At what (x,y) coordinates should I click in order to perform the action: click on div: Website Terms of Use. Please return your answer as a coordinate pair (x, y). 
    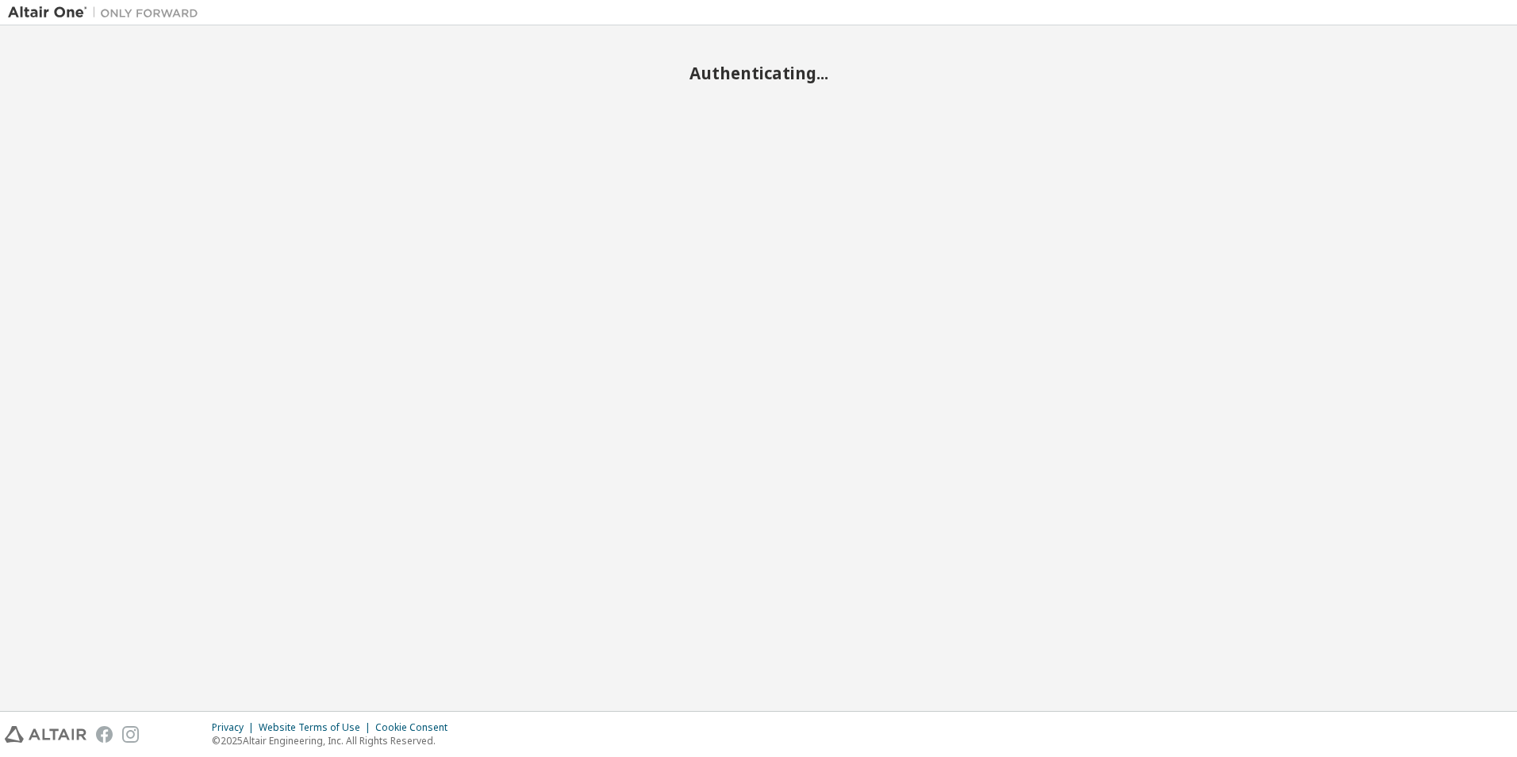
    Looking at the image, I should click on (317, 728).